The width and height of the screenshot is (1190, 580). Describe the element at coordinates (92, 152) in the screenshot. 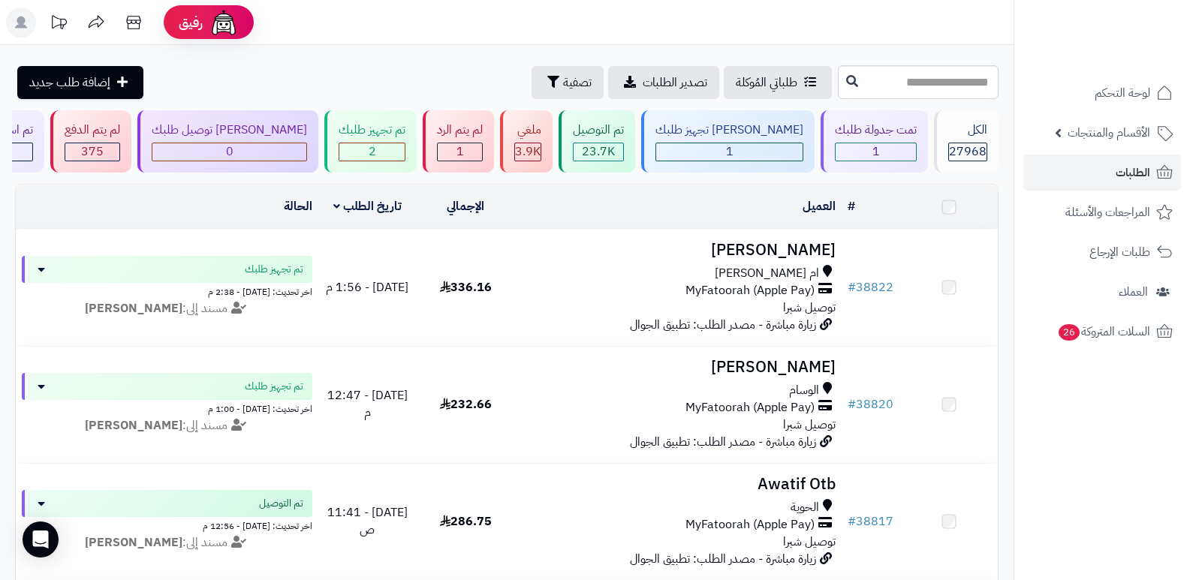

I see `span: 375` at that location.